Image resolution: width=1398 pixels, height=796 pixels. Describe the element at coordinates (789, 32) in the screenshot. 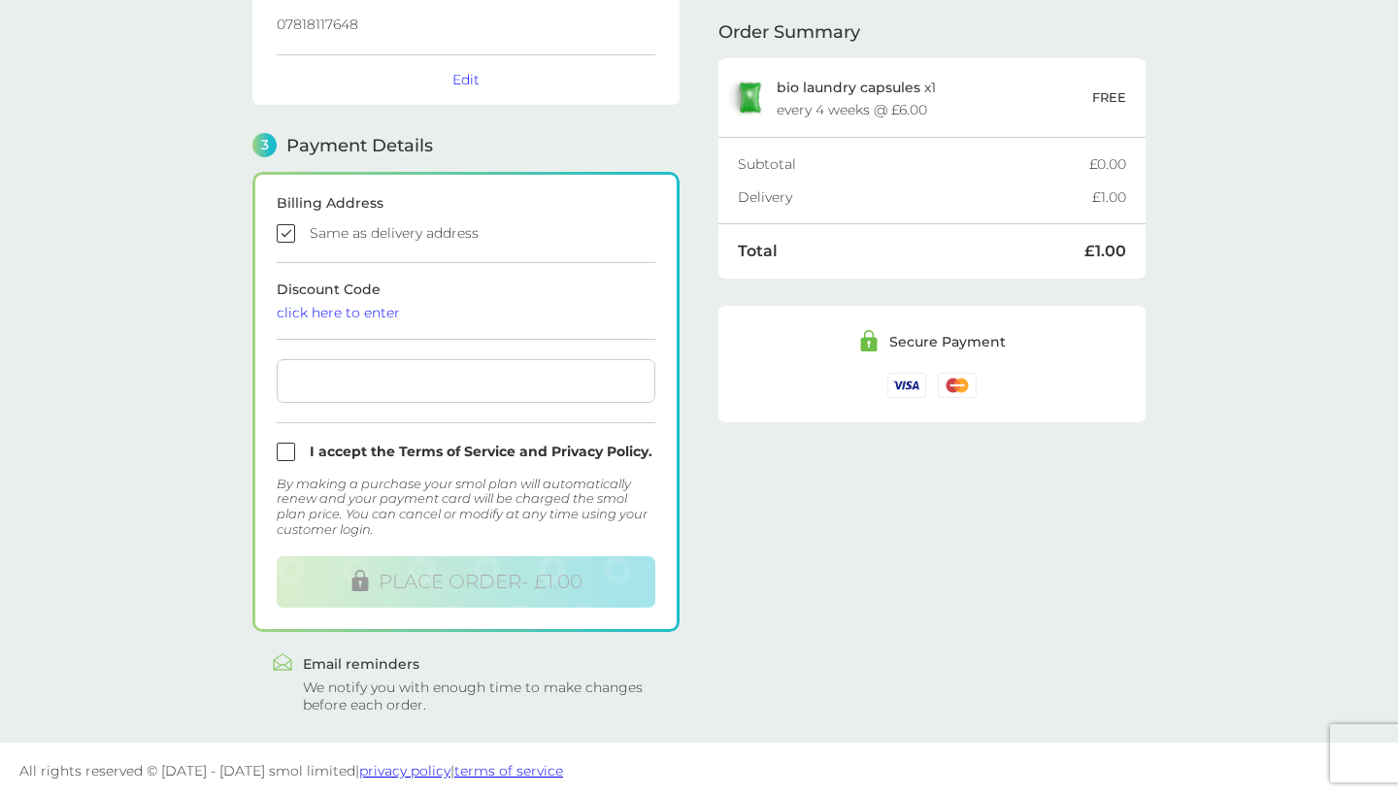

I see `span: Order Summary` at that location.